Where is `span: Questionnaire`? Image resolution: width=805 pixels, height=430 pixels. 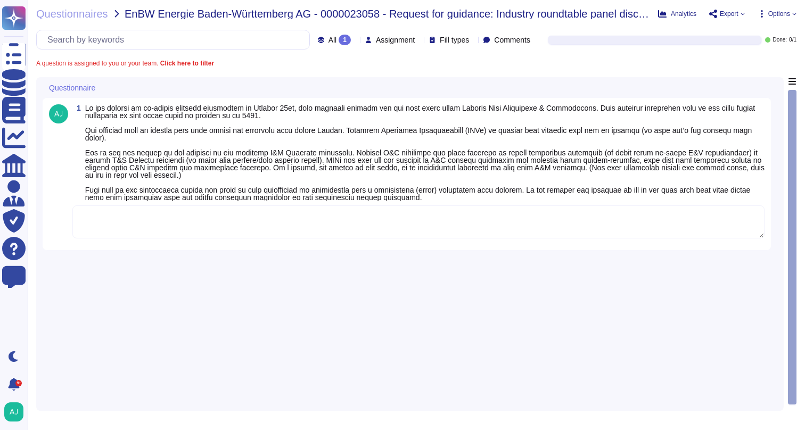 span: Questionnaire is located at coordinates (72, 88).